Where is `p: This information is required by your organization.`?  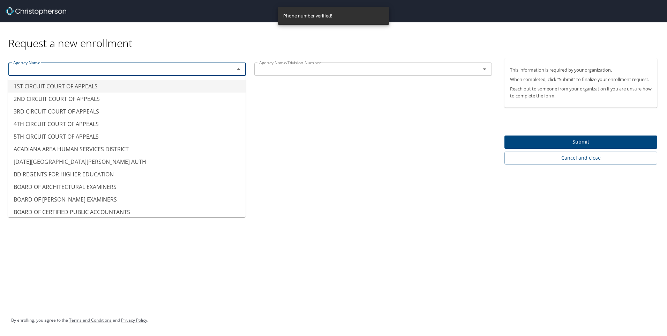
p: This information is required by your organization. is located at coordinates (581, 70).